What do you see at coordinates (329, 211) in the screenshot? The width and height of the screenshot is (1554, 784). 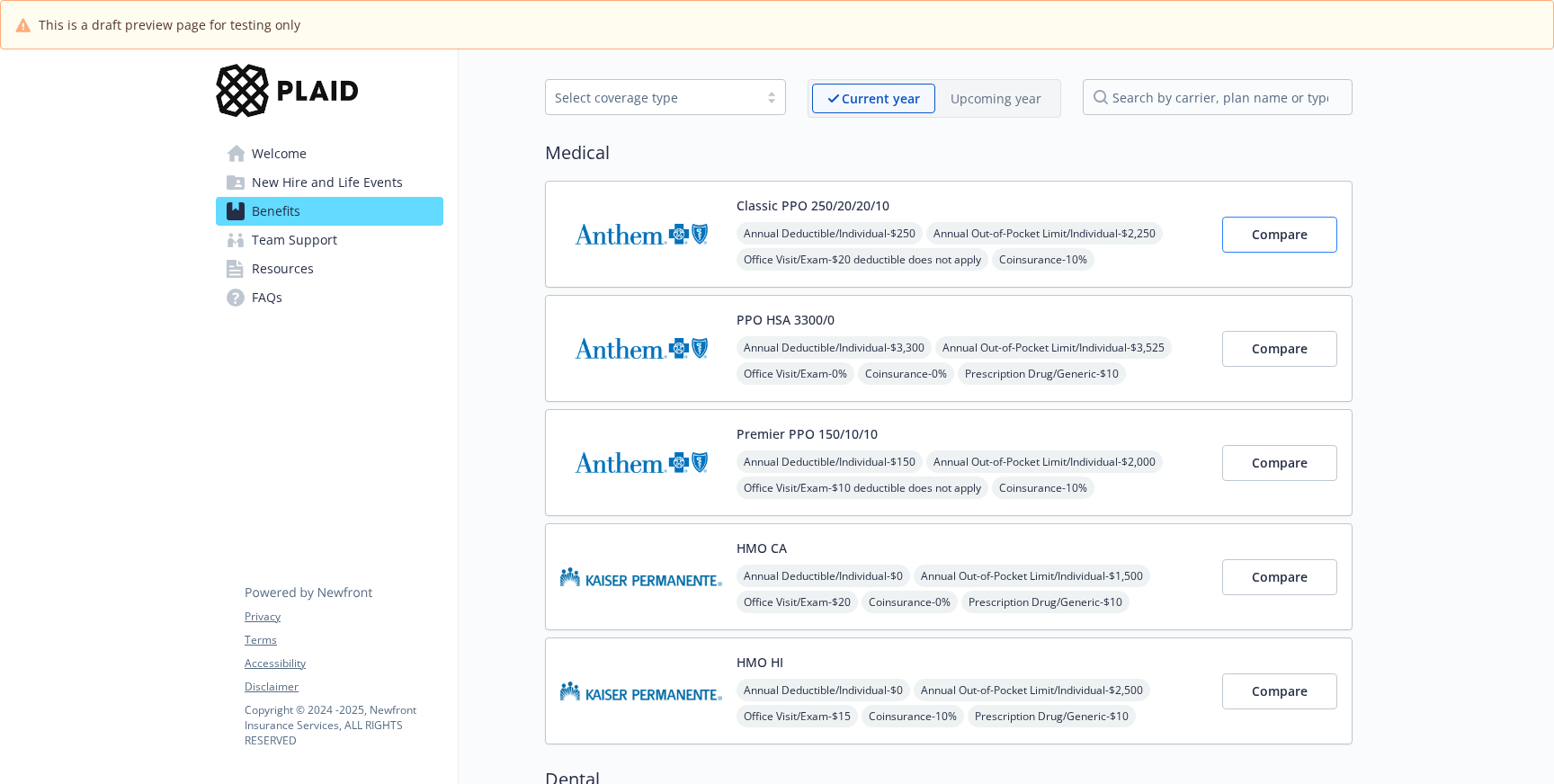 I see `a: Benefits` at bounding box center [329, 211].